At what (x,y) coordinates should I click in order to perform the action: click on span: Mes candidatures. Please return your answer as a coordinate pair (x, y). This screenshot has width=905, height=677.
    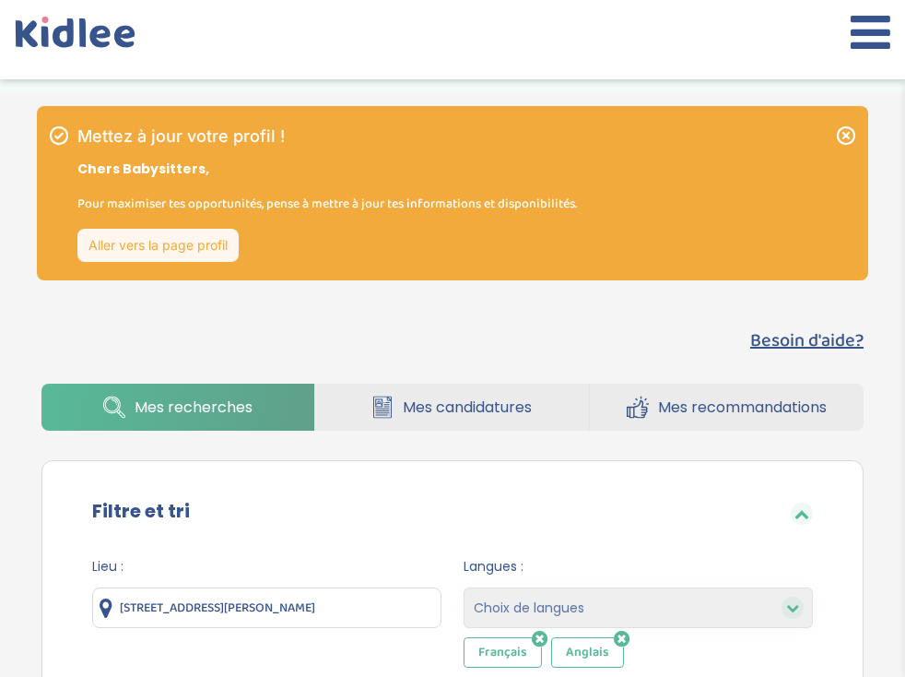
    Looking at the image, I should click on (467, 406).